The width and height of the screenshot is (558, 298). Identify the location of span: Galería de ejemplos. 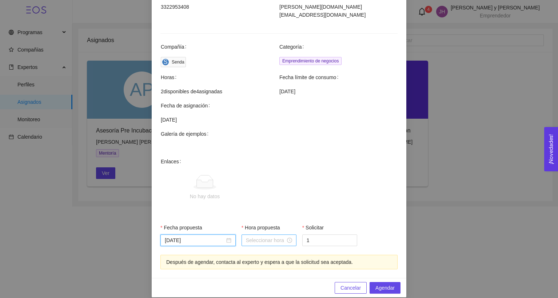
(186, 134).